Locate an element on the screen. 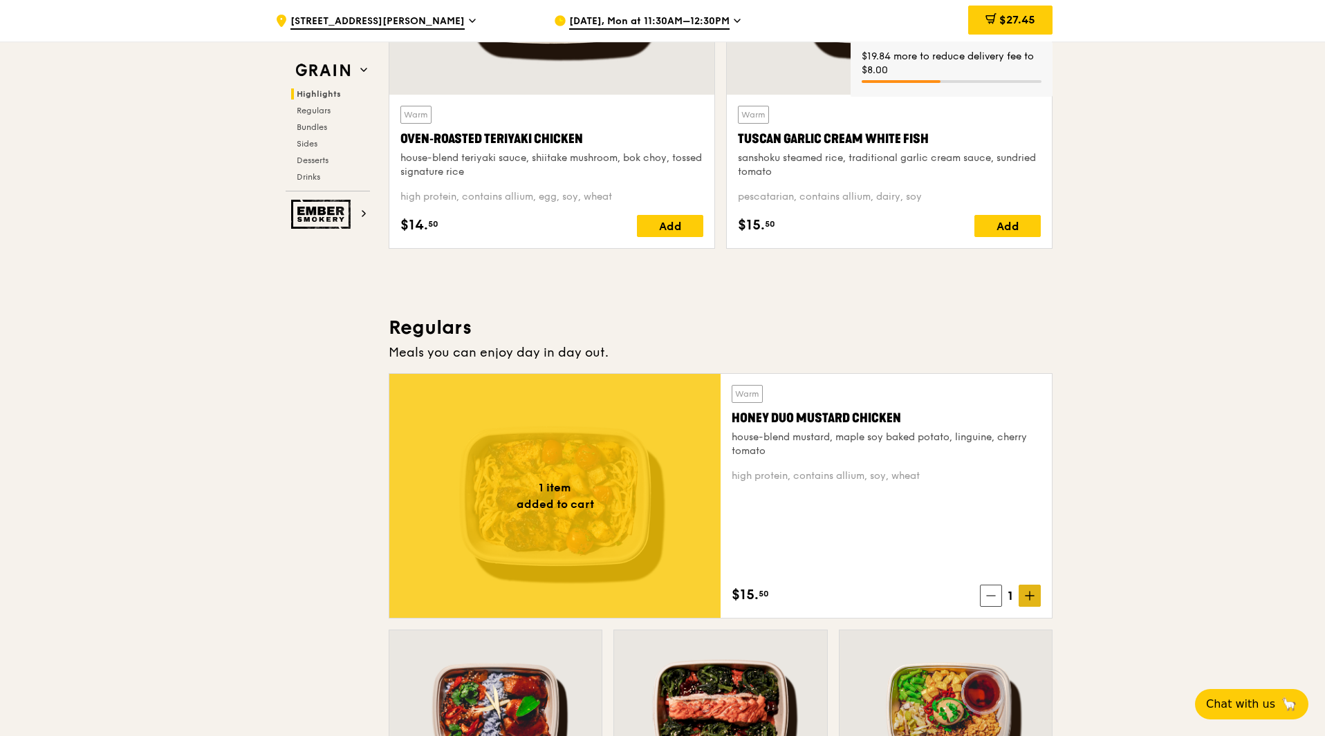 Image resolution: width=1325 pixels, height=736 pixels. img: Grain web logo is located at coordinates (323, 71).